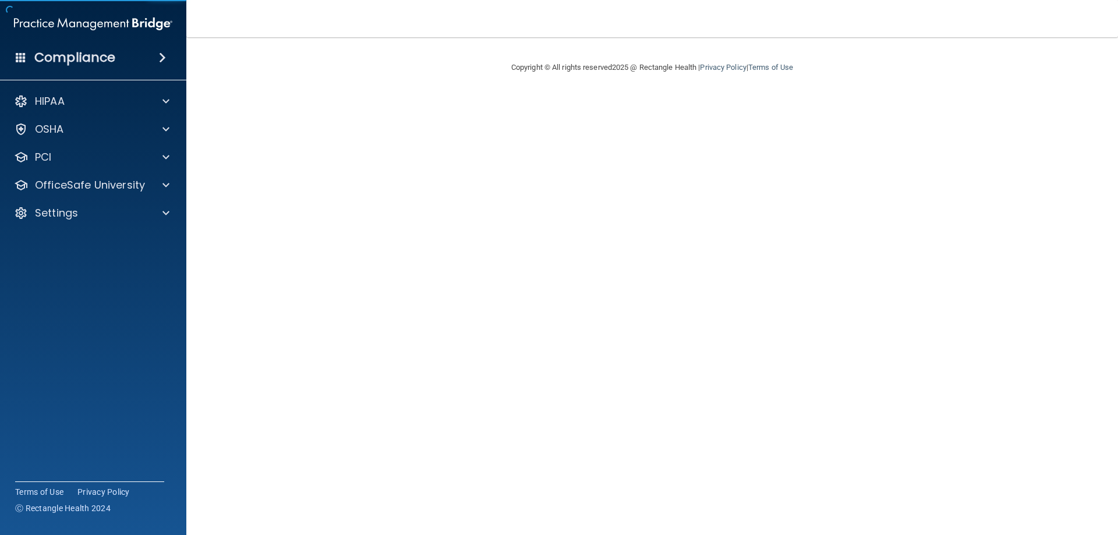 This screenshot has width=1118, height=535. What do you see at coordinates (91, 157) in the screenshot?
I see `a: PCI` at bounding box center [91, 157].